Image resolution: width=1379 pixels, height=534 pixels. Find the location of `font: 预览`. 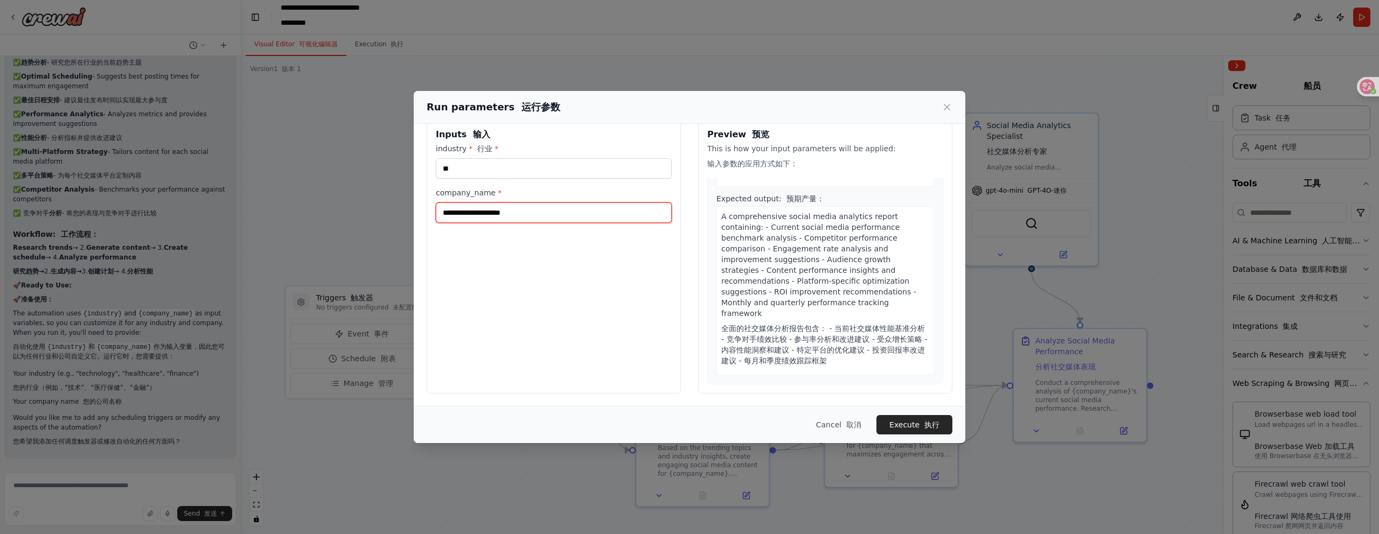

font: 预览 is located at coordinates (760, 134).